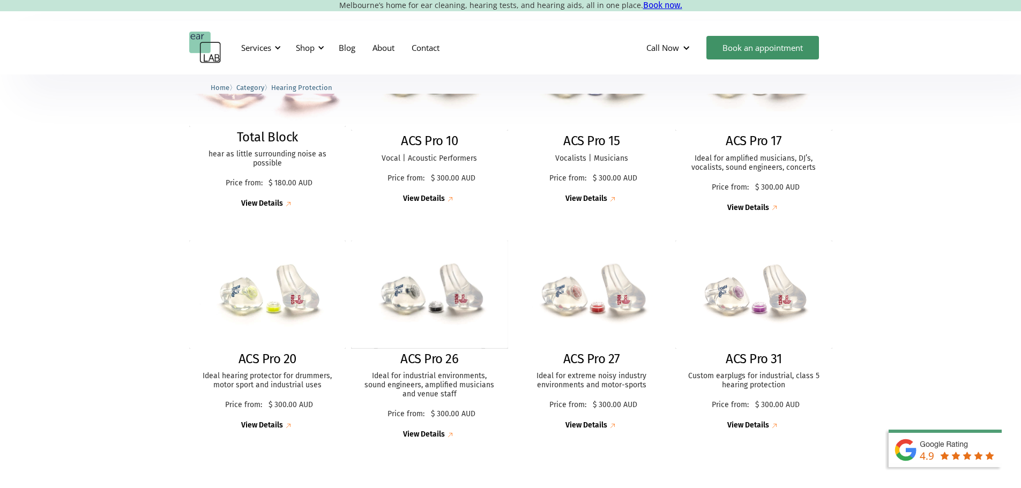  I want to click on p: hear as little surrounding noise as possible, so click(267, 159).